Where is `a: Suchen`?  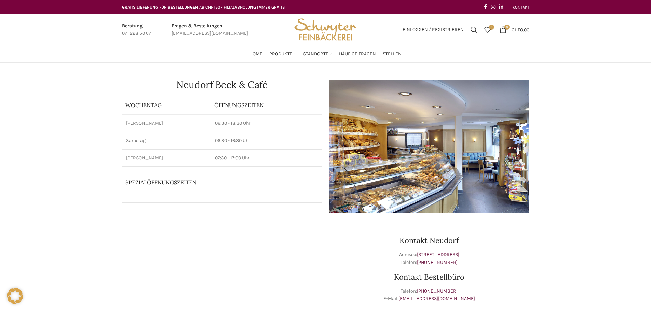
a: Suchen is located at coordinates (474, 30).